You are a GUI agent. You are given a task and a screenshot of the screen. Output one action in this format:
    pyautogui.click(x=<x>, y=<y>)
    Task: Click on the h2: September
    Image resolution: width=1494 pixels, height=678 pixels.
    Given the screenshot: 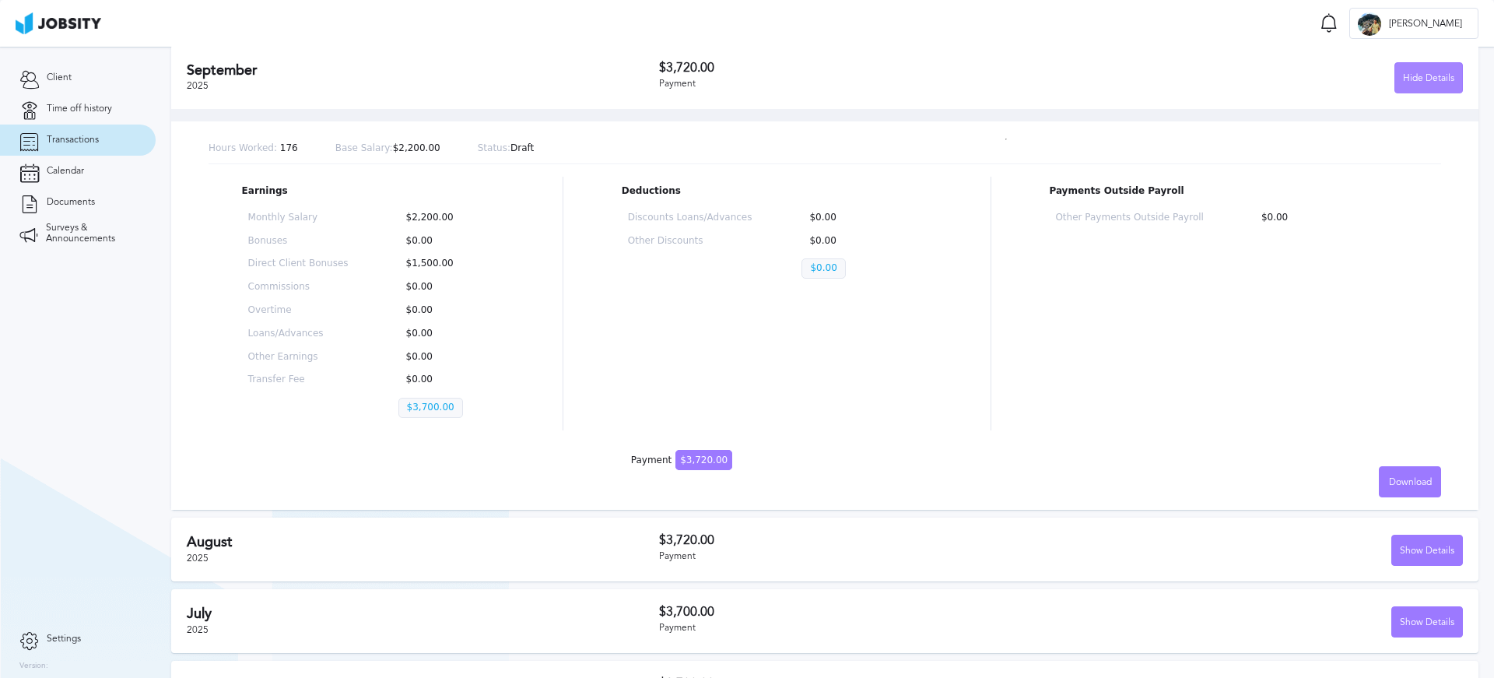 What is the action you would take?
    pyautogui.click(x=422, y=70)
    